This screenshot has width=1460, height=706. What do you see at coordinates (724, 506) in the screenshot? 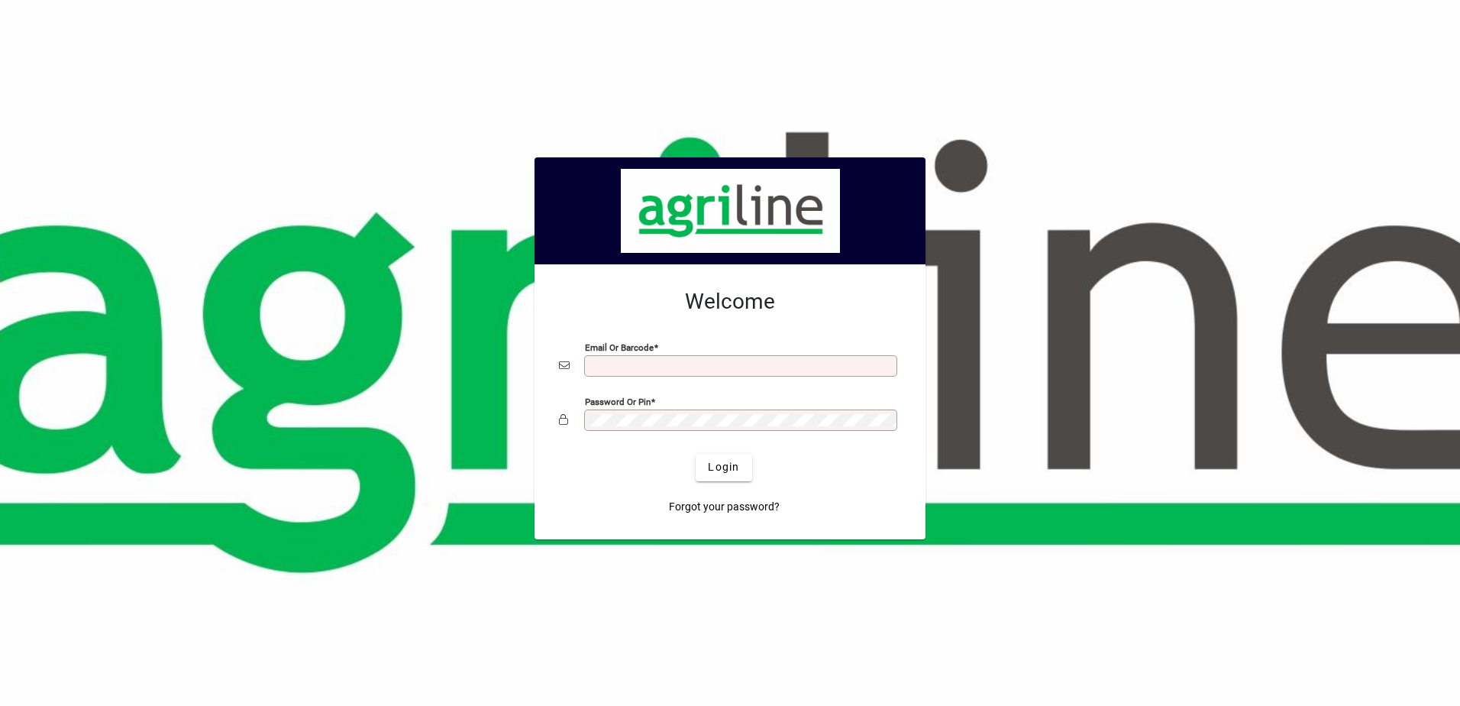
I see `span: Forgot your password?` at bounding box center [724, 506].